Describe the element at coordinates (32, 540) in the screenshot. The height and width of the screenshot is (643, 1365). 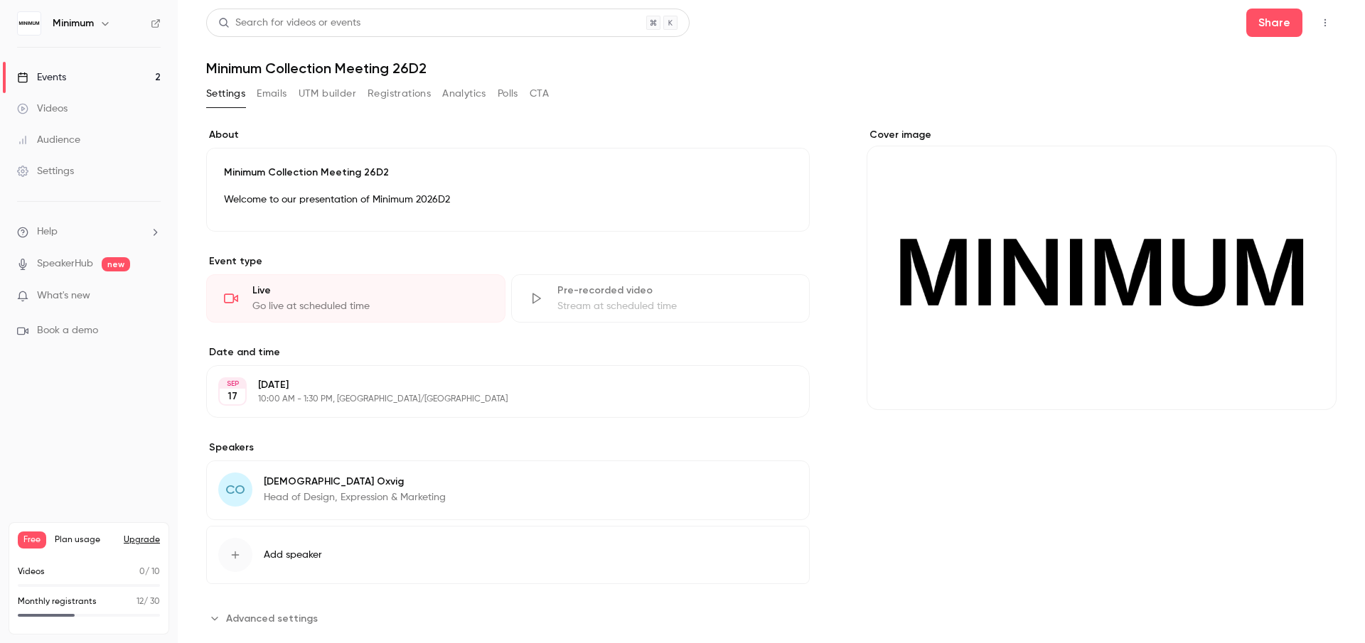
I see `span: Free` at that location.